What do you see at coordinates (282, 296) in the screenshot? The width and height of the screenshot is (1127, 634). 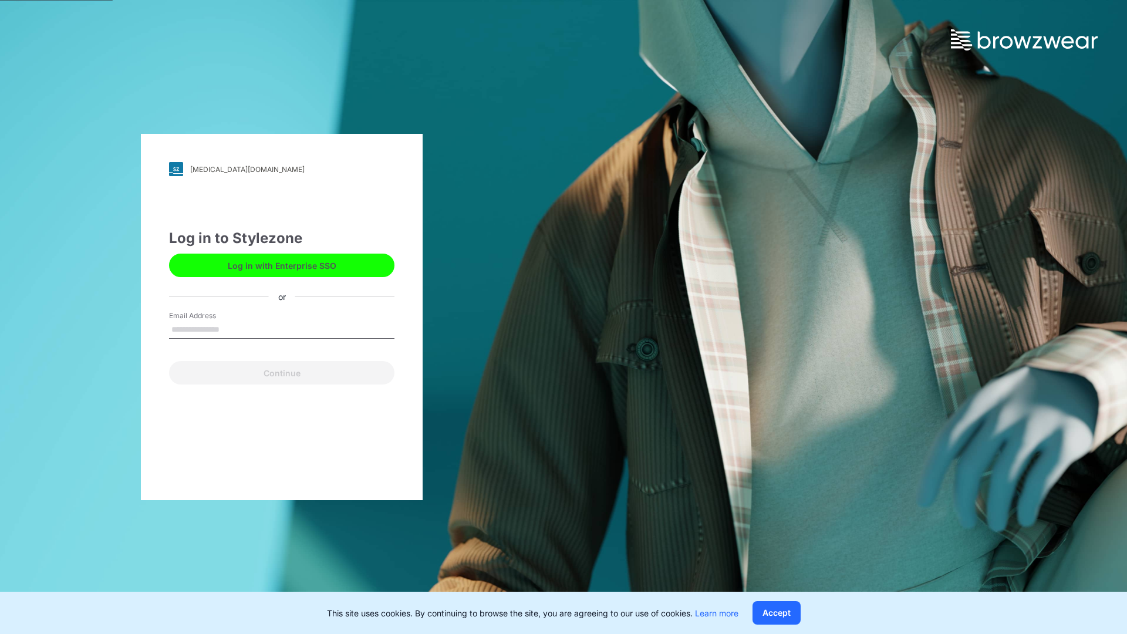 I see `div: or` at bounding box center [282, 296].